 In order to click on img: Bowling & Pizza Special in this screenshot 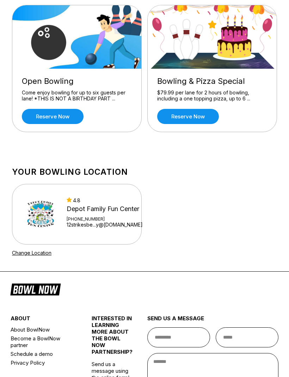, I will do `click(212, 37)`.